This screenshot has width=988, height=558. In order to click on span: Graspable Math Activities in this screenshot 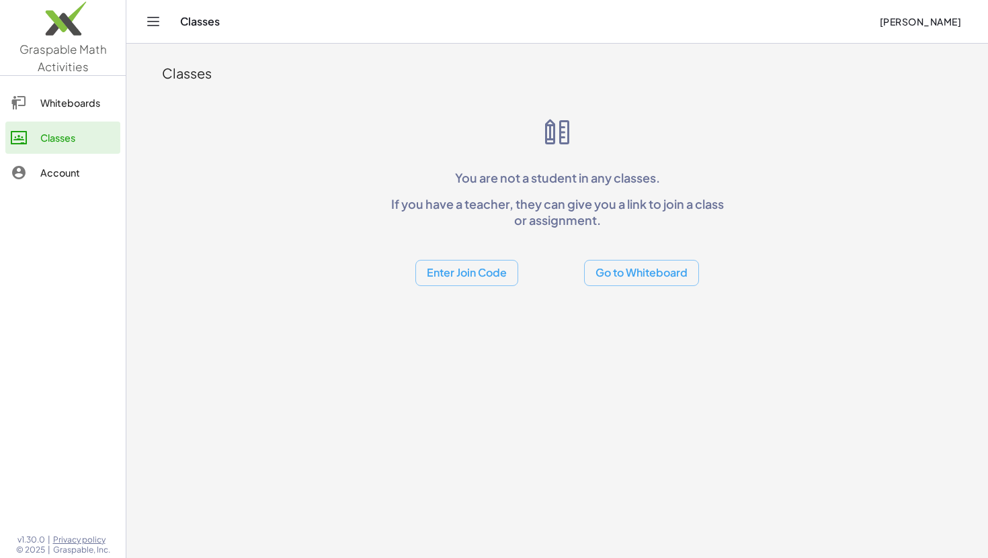, I will do `click(63, 58)`.